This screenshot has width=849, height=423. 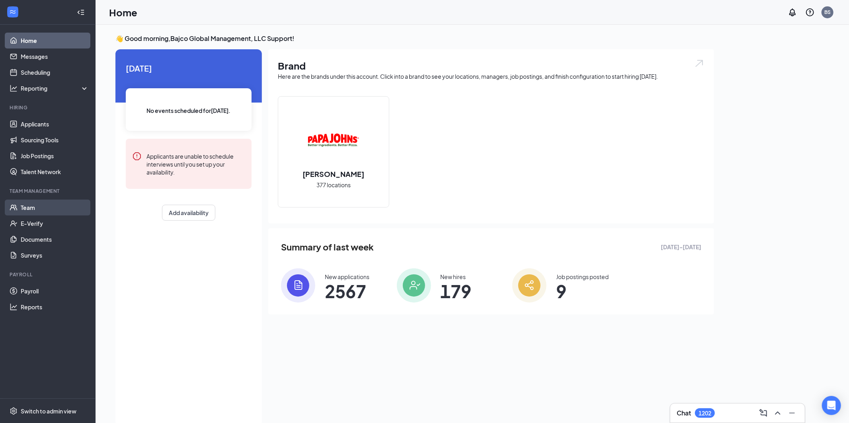 What do you see at coordinates (55, 307) in the screenshot?
I see `a: Reports` at bounding box center [55, 307].